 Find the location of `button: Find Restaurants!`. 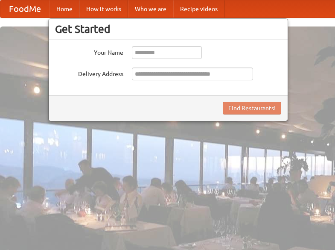

button: Find Restaurants! is located at coordinates (252, 108).